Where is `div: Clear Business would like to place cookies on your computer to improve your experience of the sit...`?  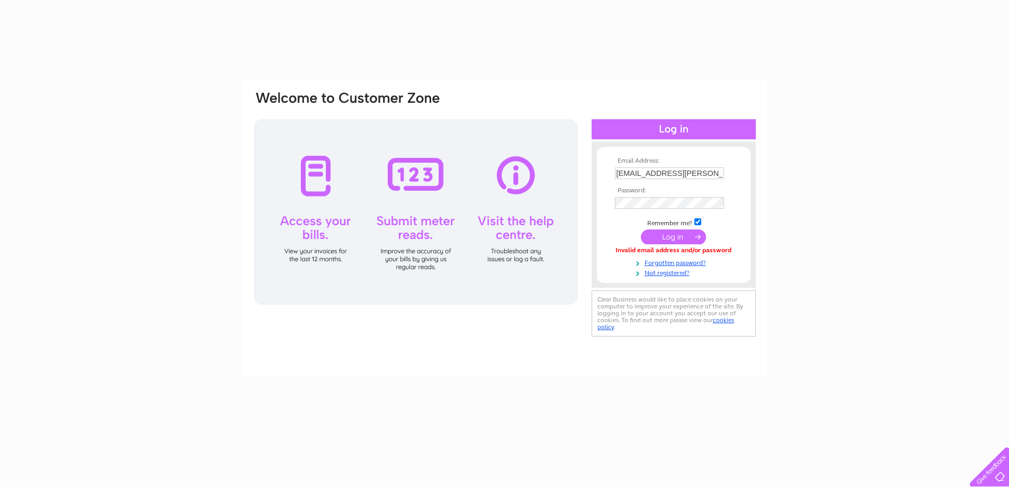 div: Clear Business would like to place cookies on your computer to improve your experience of the sit... is located at coordinates (673, 313).